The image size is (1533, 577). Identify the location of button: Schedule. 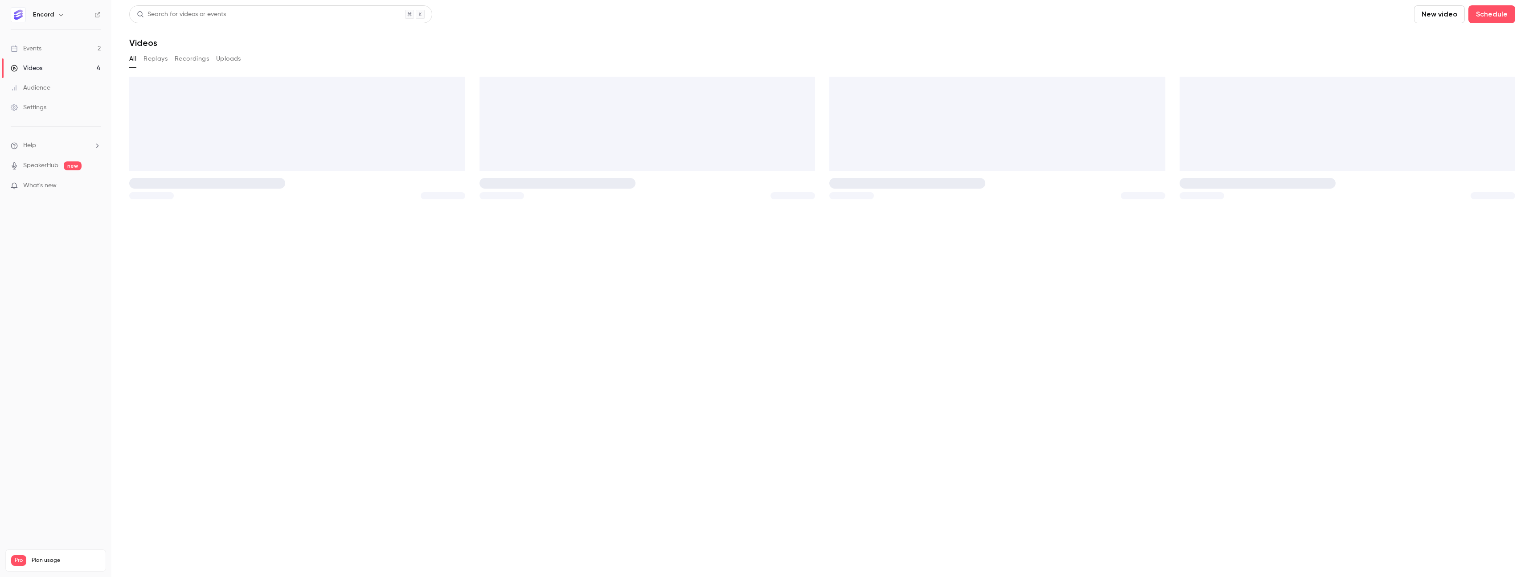
(1492, 14).